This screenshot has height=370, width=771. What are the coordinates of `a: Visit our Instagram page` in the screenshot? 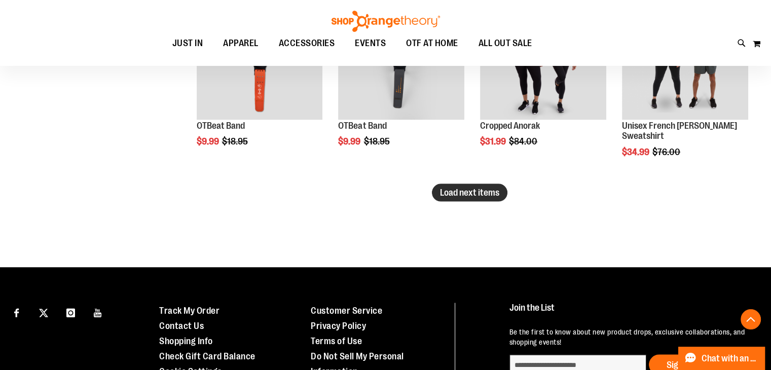 It's located at (70, 311).